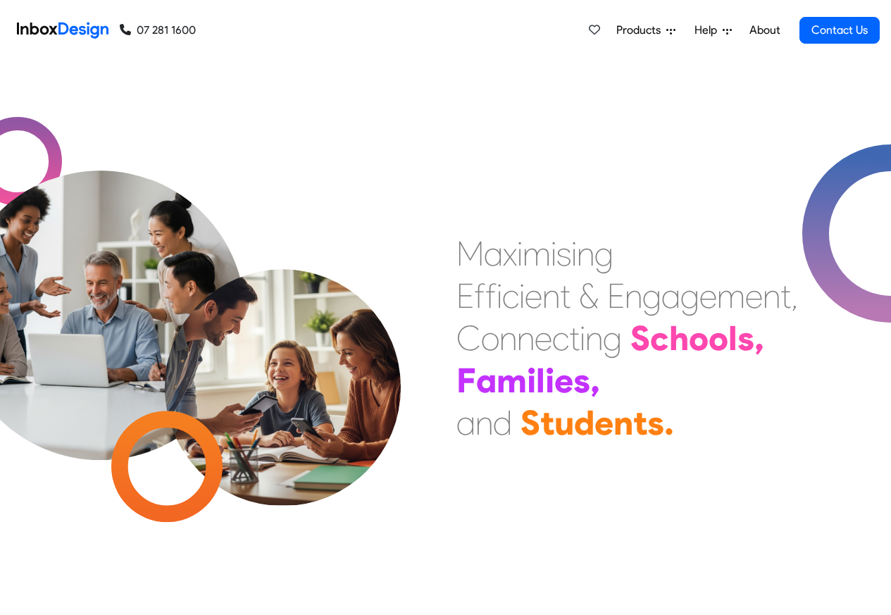  What do you see at coordinates (158, 30) in the screenshot?
I see `a: 07 281 1600` at bounding box center [158, 30].